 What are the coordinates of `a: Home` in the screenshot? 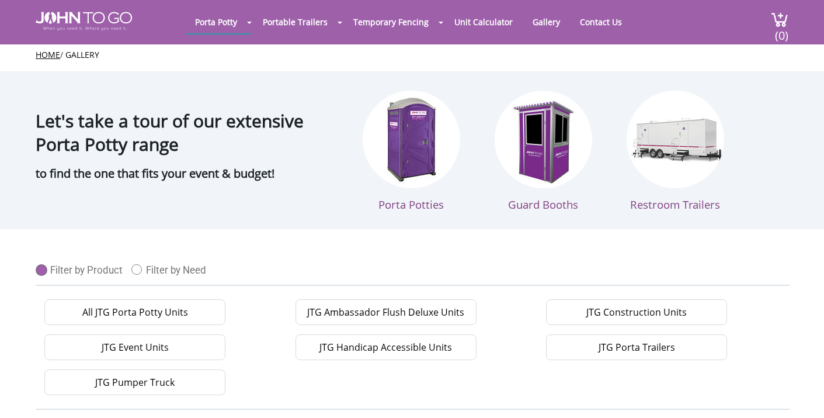 It's located at (48, 54).